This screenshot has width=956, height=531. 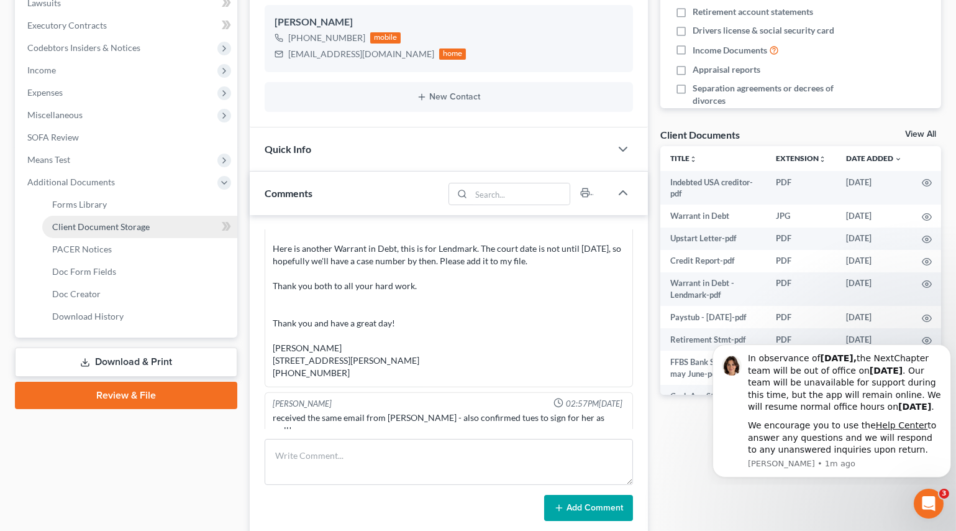 I want to click on a: Review & File, so click(x=126, y=395).